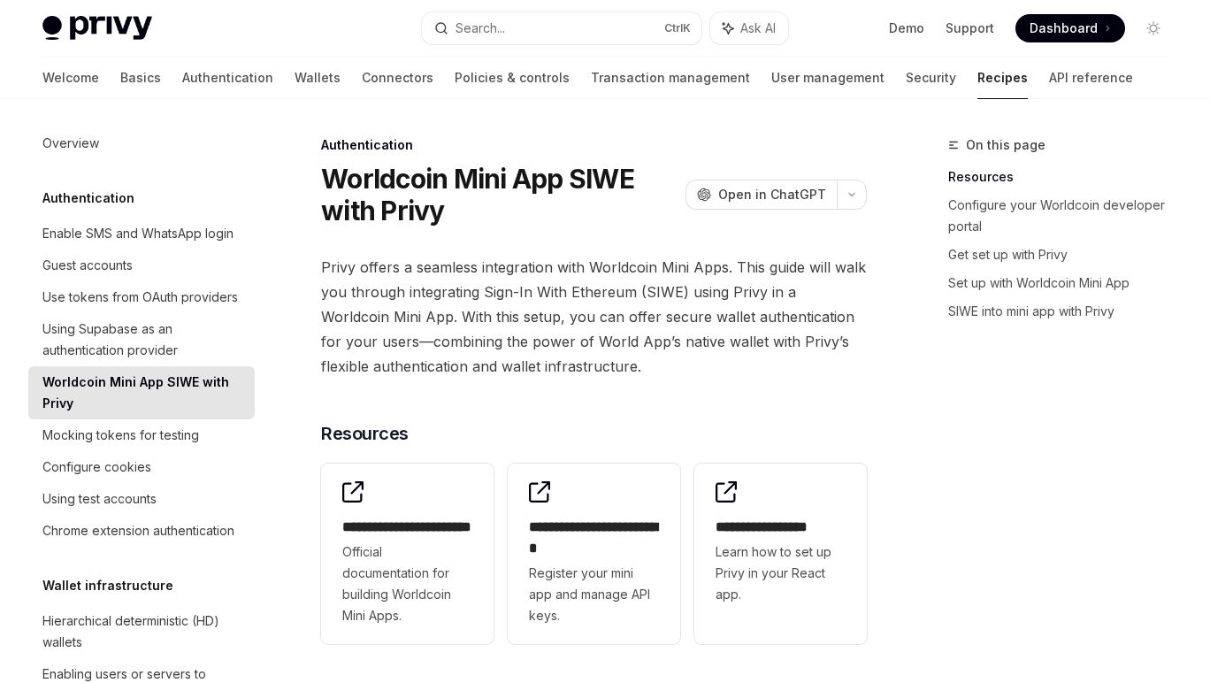 This screenshot has width=1210, height=683. What do you see at coordinates (99, 499) in the screenshot?
I see `div: Using test accounts` at bounding box center [99, 499].